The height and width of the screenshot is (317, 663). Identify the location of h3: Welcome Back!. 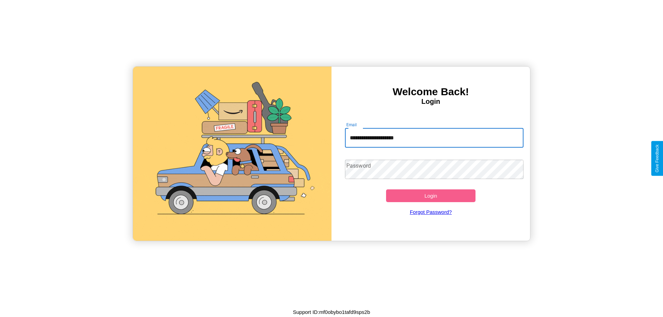
(431, 92).